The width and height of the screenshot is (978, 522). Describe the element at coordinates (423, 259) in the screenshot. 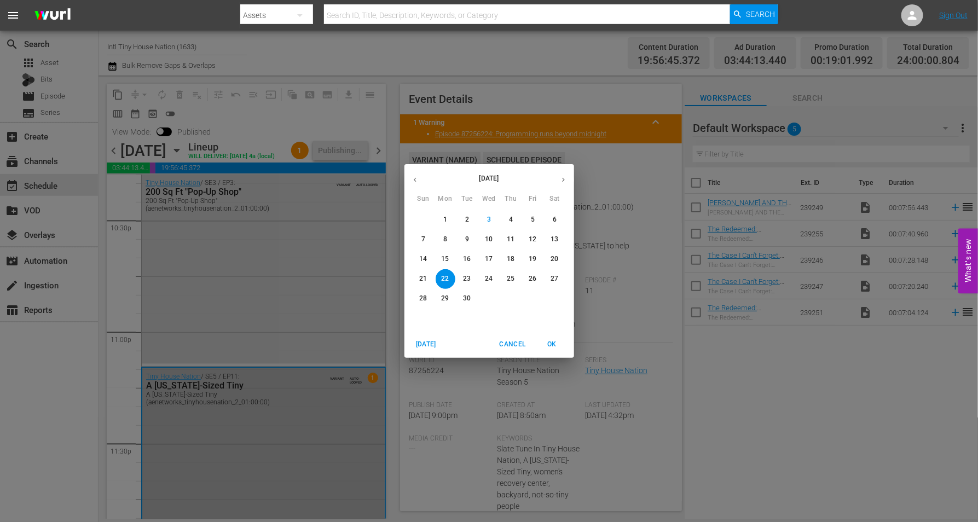

I see `button: 14` at that location.